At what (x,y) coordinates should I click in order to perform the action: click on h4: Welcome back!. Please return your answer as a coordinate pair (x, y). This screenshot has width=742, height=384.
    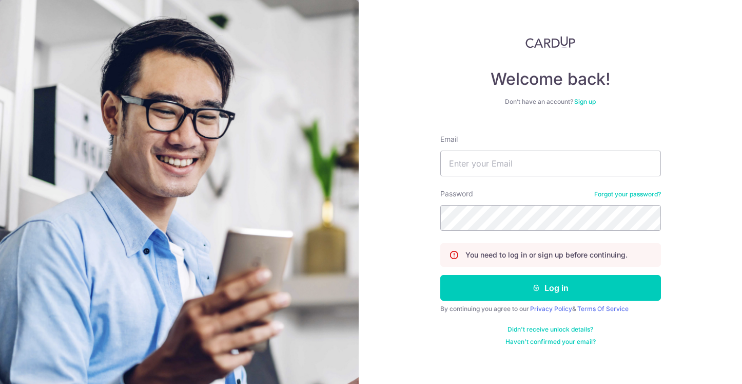
    Looking at the image, I should click on (551, 79).